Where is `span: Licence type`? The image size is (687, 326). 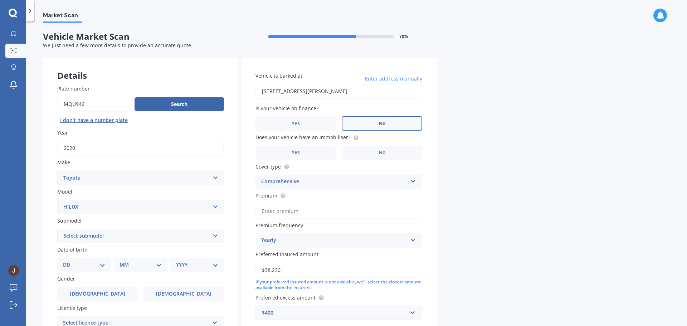 span: Licence type is located at coordinates (72, 308).